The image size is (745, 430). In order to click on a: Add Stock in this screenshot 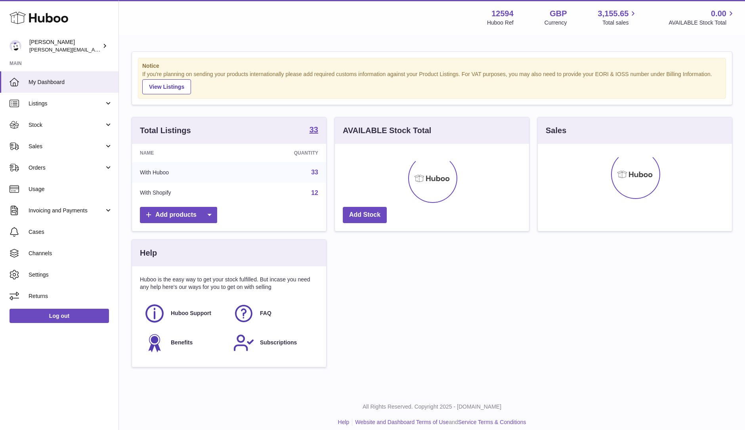, I will do `click(365, 215)`.